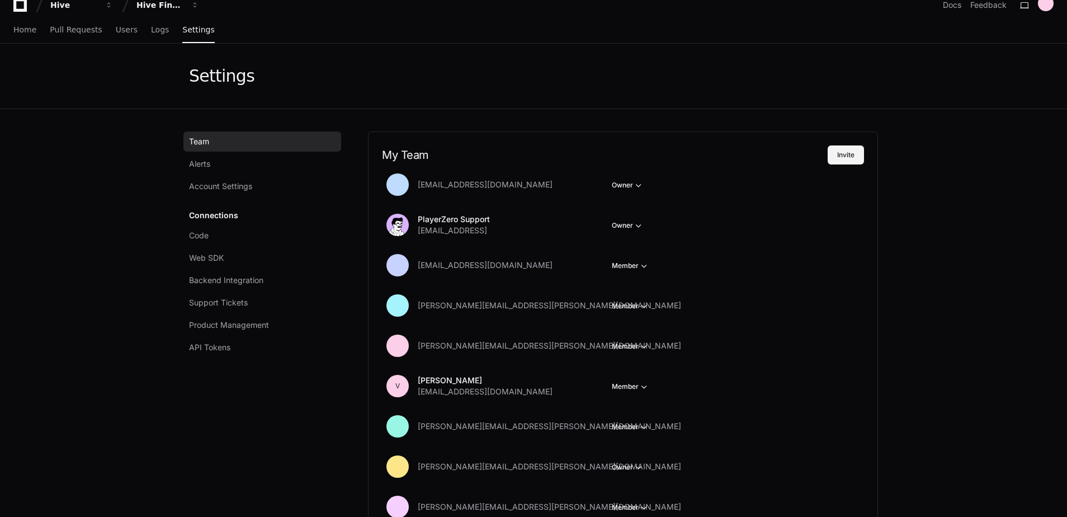  Describe the element at coordinates (454, 219) in the screenshot. I see `p: PlayerZero Support` at that location.